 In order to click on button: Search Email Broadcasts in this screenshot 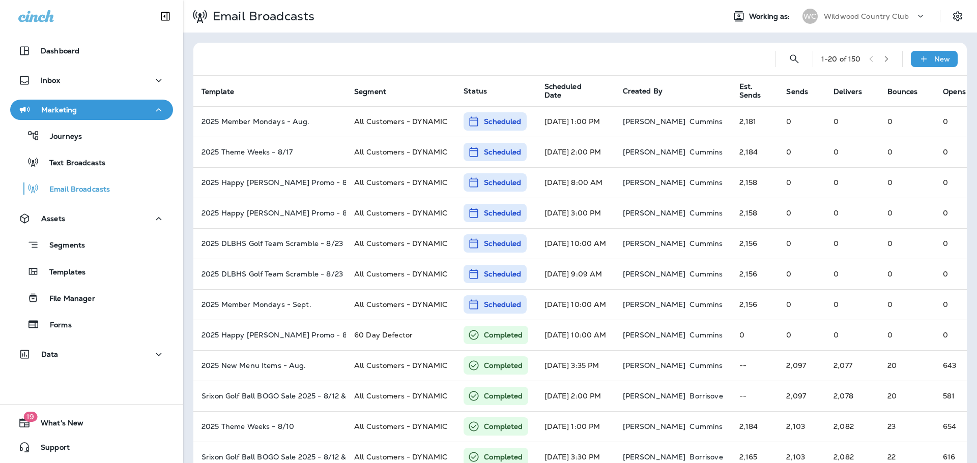, I will do `click(794, 59)`.